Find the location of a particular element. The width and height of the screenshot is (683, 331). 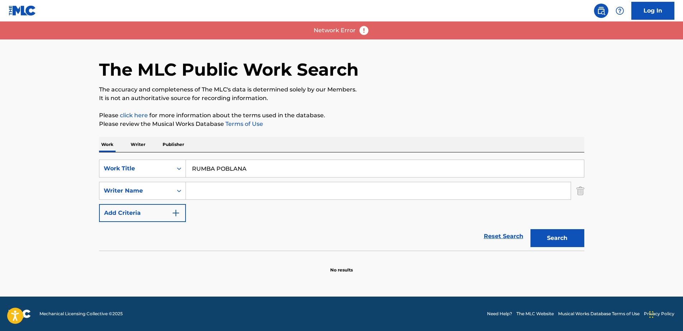

div: Help is located at coordinates (620, 11).